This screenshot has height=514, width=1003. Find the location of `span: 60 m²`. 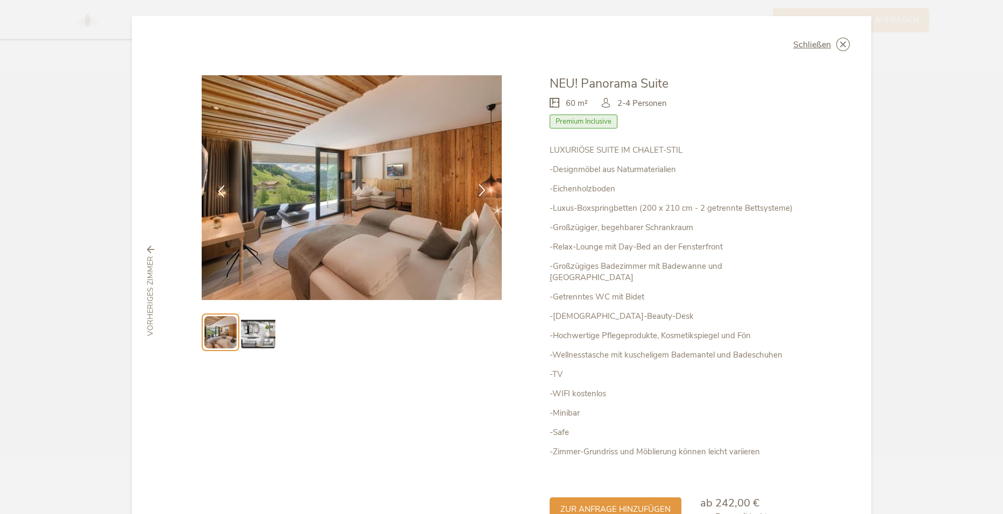

span: 60 m² is located at coordinates (576, 103).